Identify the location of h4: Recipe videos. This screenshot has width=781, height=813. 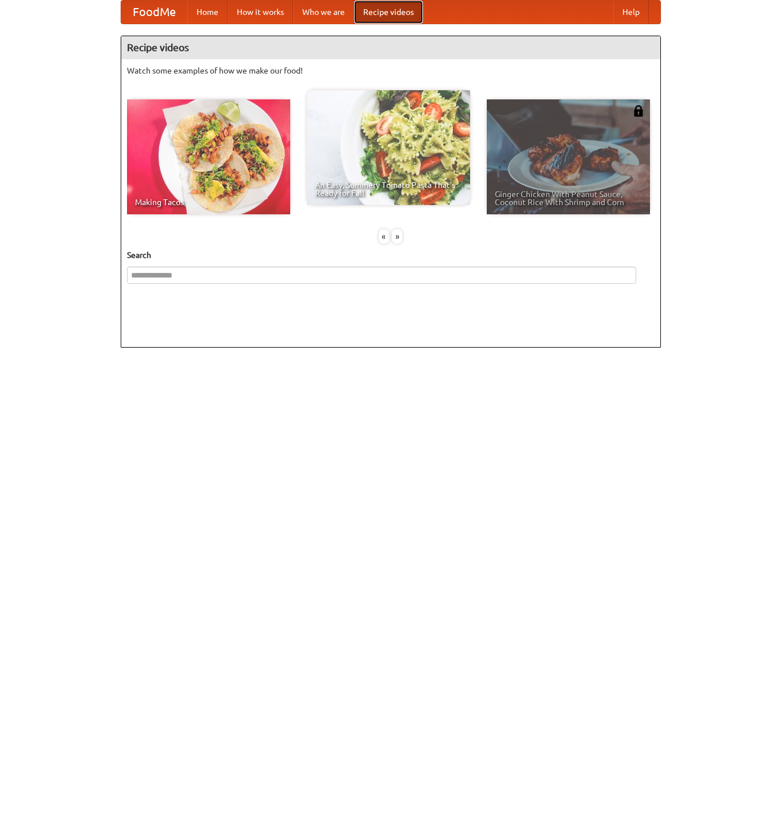
(391, 48).